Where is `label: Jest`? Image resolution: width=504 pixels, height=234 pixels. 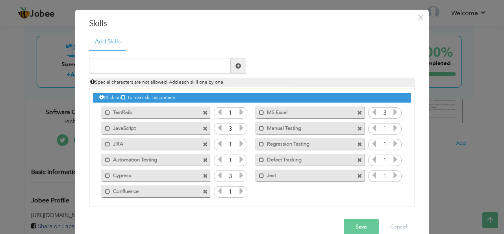 label: Jest is located at coordinates (304, 174).